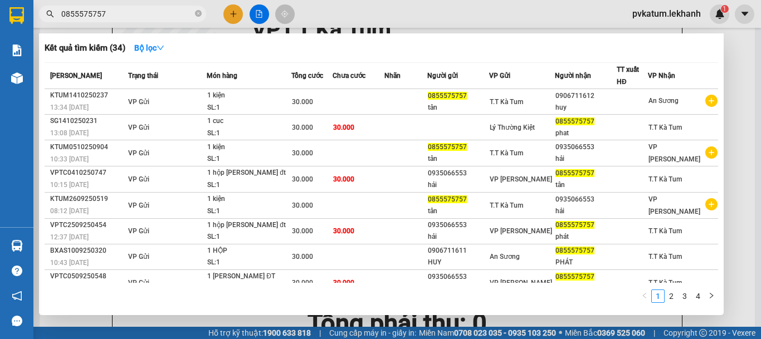 This screenshot has width=761, height=339. Describe the element at coordinates (645, 296) in the screenshot. I see `button: left` at that location.